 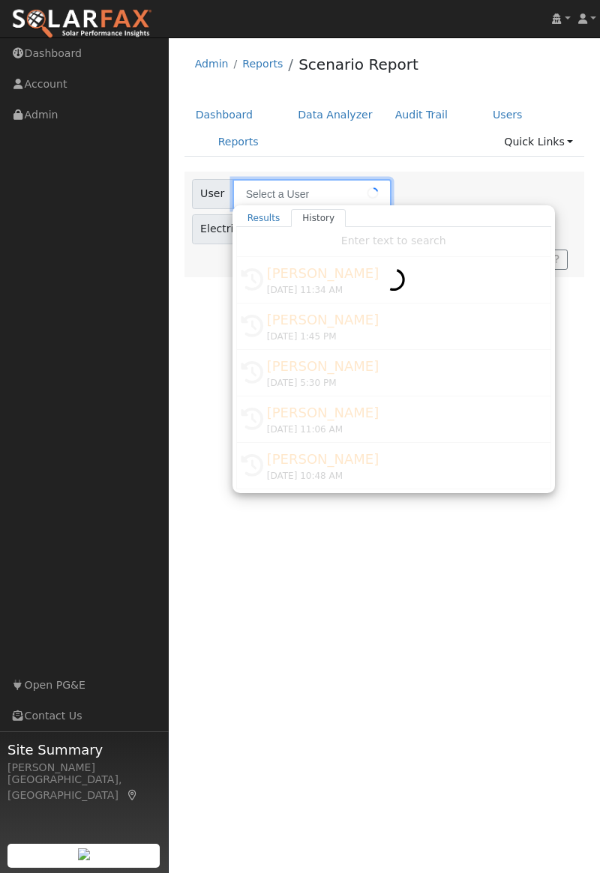 I want to click on a: Results, so click(x=264, y=218).